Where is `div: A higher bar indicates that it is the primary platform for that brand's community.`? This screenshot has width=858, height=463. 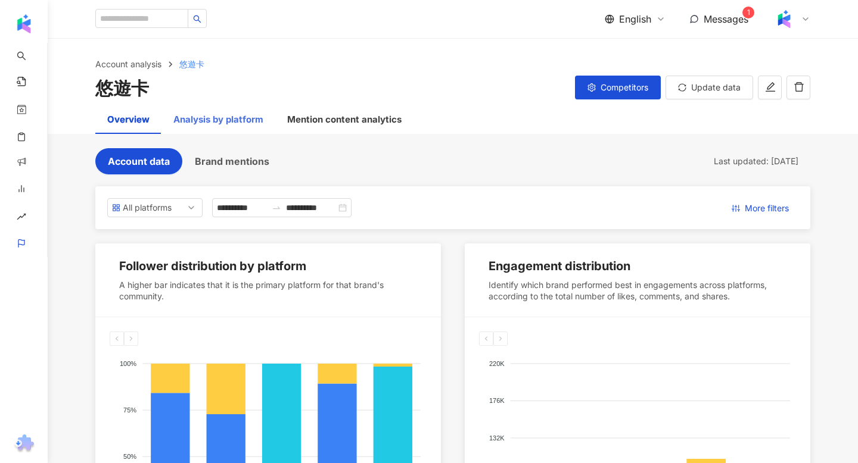
div: A higher bar indicates that it is the primary platform for that brand's community. is located at coordinates (268, 291).